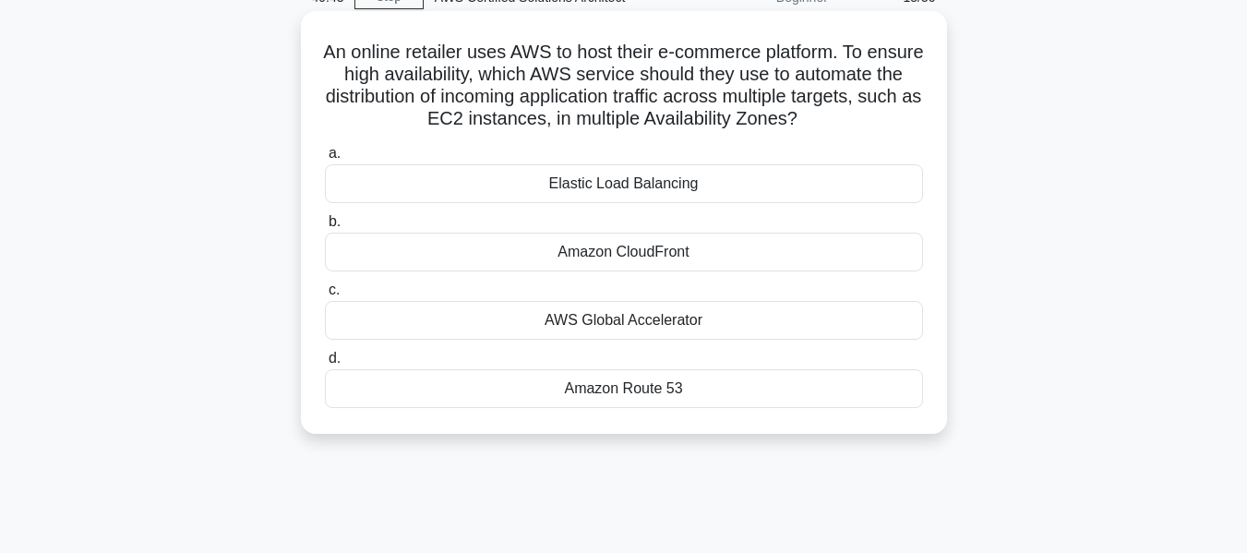  I want to click on div: Amazon CloudFront, so click(624, 252).